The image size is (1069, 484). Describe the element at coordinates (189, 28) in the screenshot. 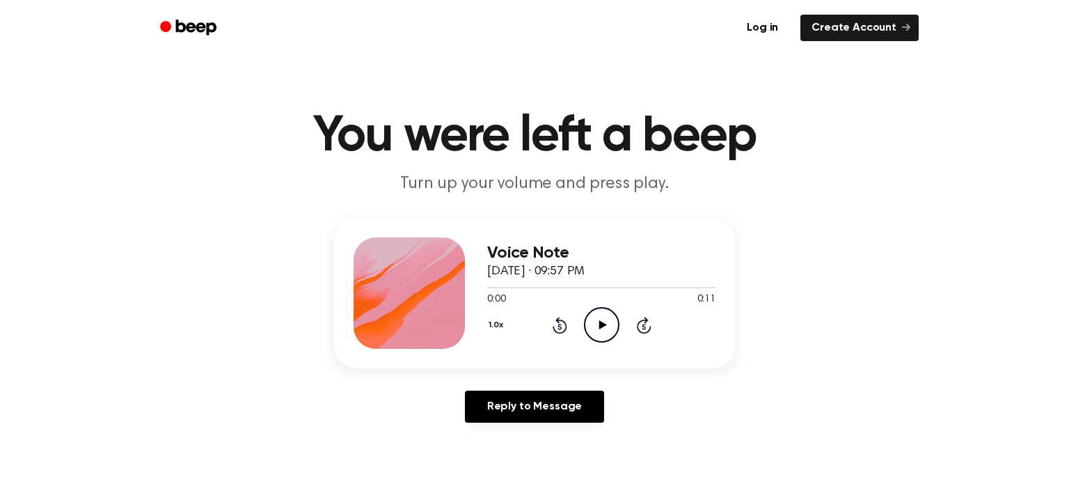

I see `a: Beep` at that location.